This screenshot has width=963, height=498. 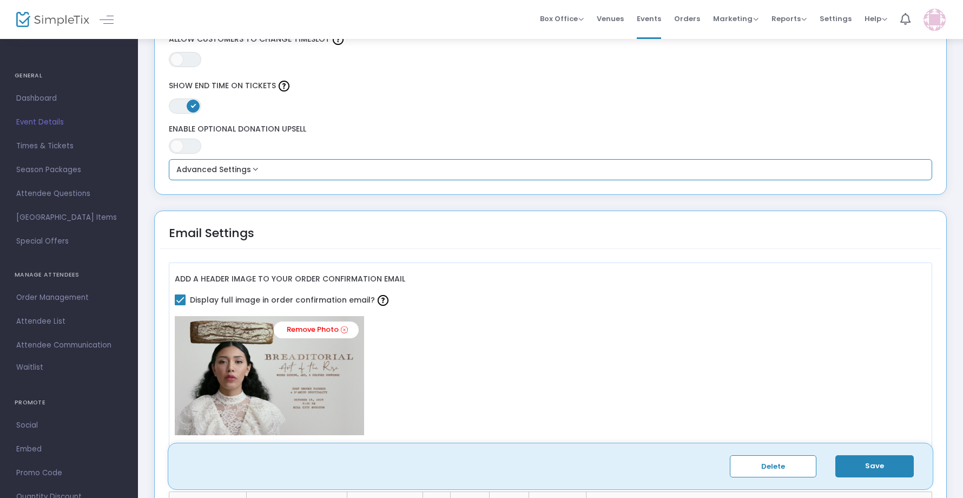 What do you see at coordinates (69, 298) in the screenshot?
I see `span: Order Management` at bounding box center [69, 298].